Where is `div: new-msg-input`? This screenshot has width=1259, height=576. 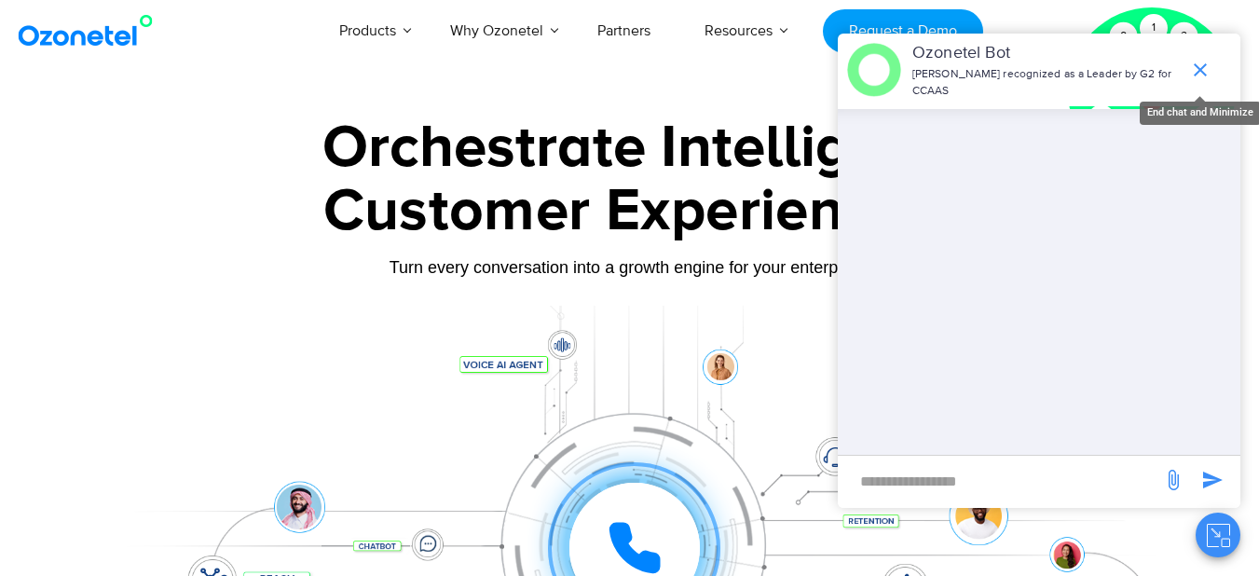 div: new-msg-input is located at coordinates (1000, 482).